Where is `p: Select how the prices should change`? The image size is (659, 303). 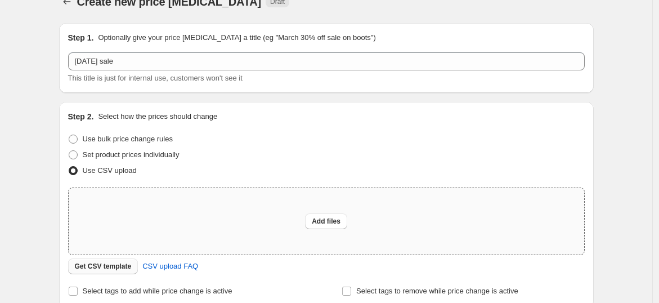
p: Select how the prices should change is located at coordinates (158, 116).